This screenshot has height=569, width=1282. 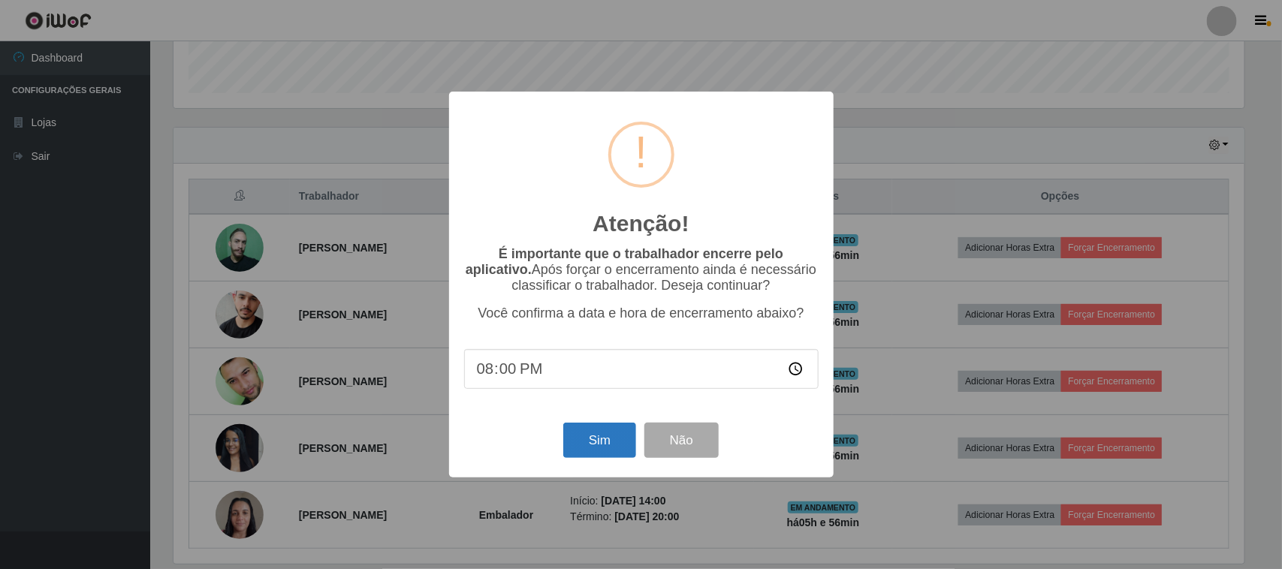 I want to click on p: Você confirma a data e hora de encerramento abaixo?, so click(x=641, y=313).